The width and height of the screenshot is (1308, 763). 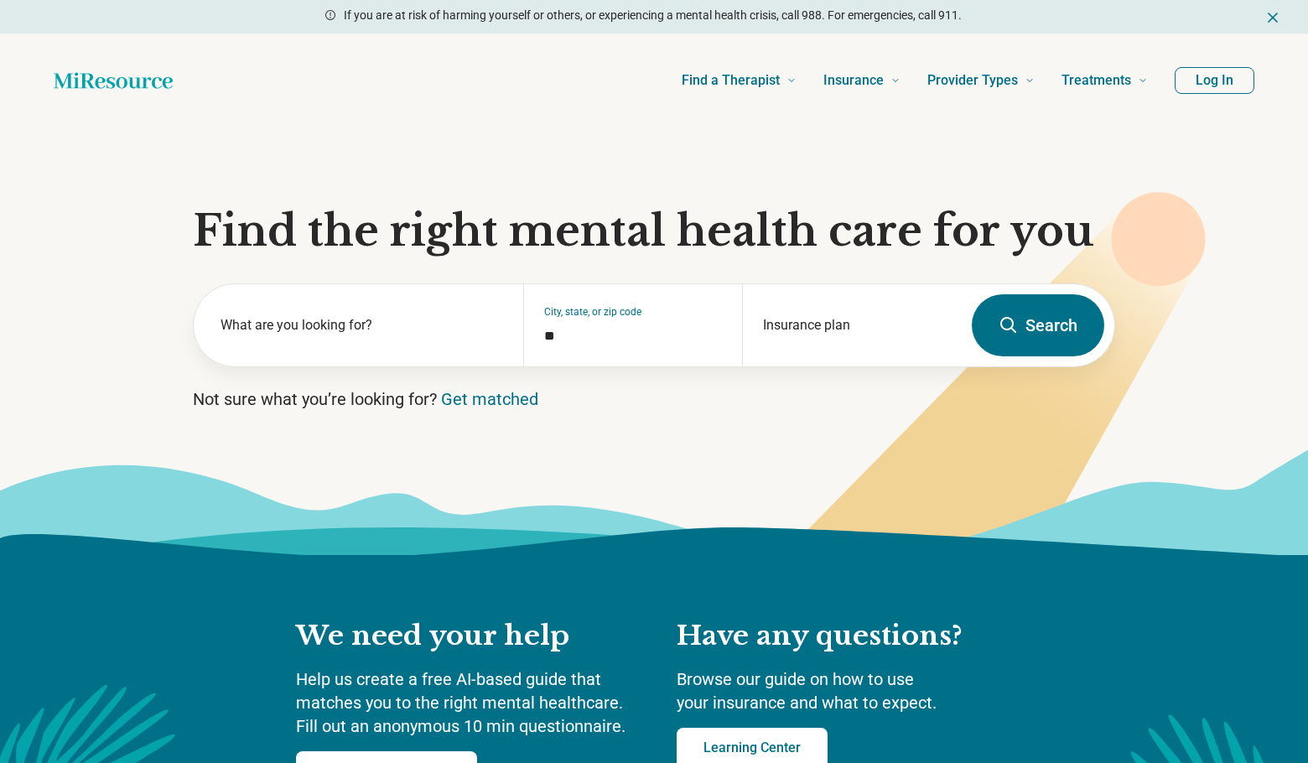 I want to click on a: Find a Therapist, so click(x=739, y=80).